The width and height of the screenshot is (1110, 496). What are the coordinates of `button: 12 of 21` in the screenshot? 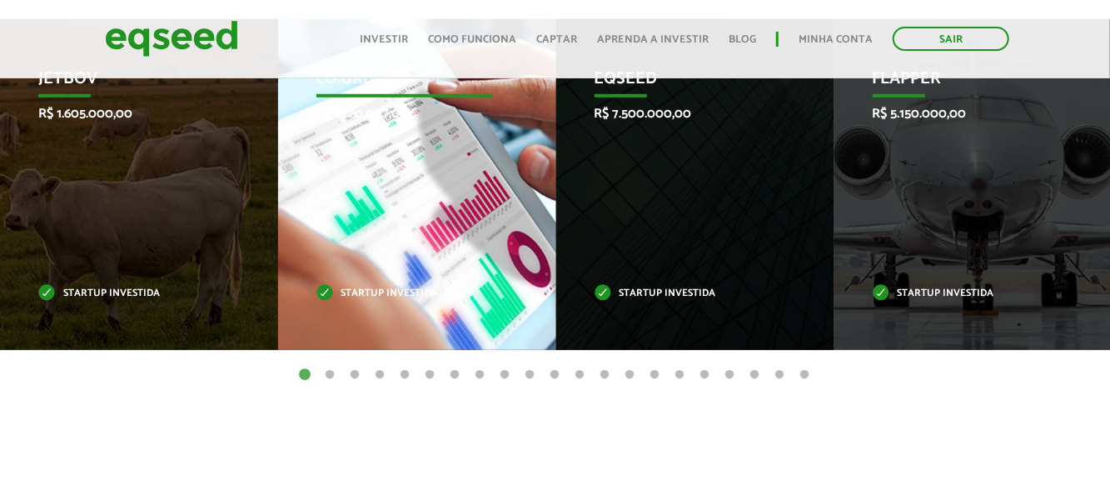 It's located at (581, 375).